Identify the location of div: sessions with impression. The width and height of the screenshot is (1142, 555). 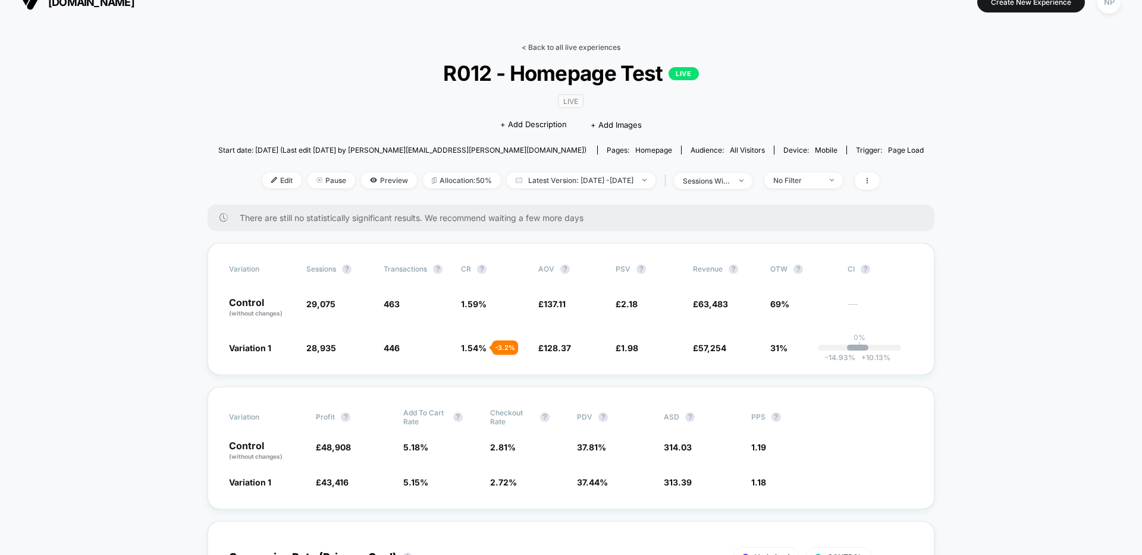
(706, 181).